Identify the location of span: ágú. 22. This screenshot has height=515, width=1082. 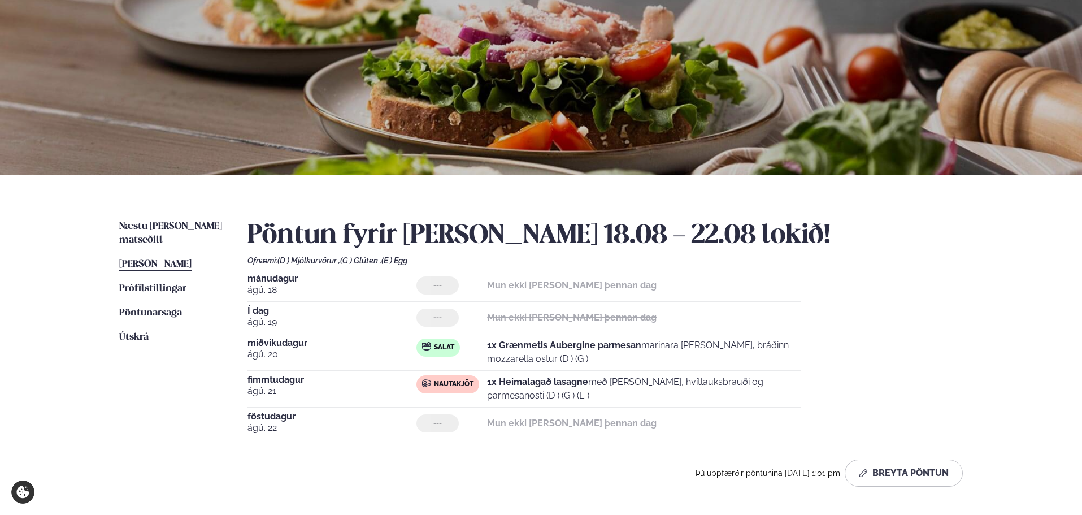
(332, 428).